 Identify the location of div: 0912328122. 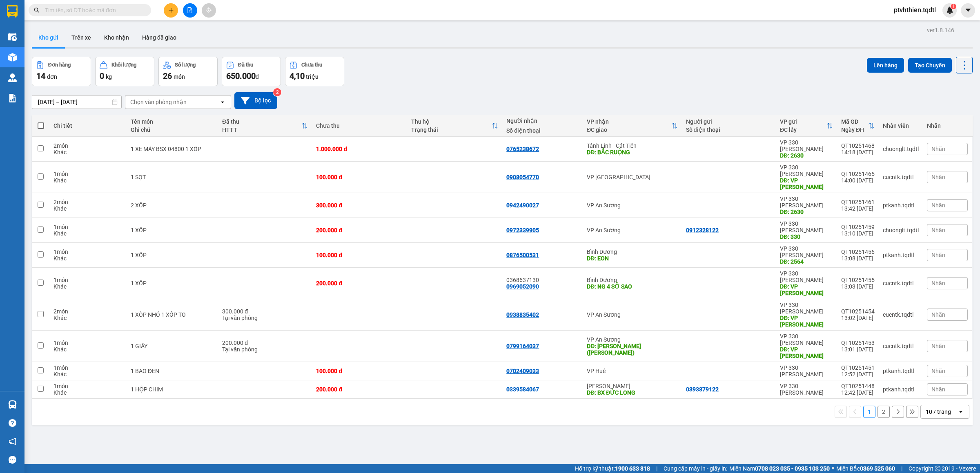
(702, 230).